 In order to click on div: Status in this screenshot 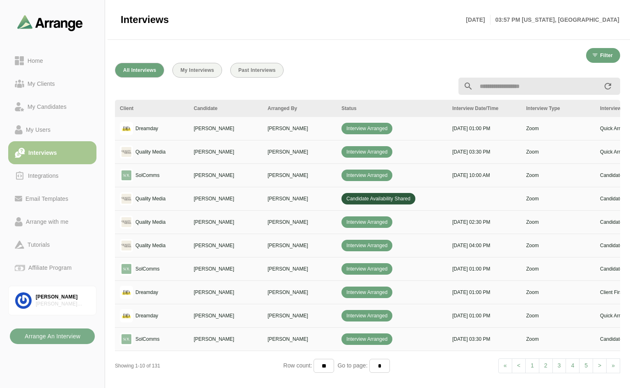, I will do `click(392, 108)`.